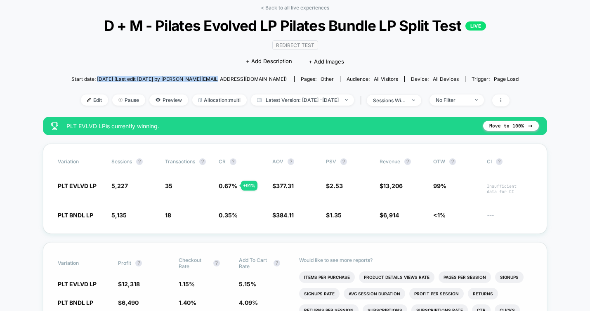 The image size is (590, 311). What do you see at coordinates (180, 161) in the screenshot?
I see `span: Transactions` at bounding box center [180, 161].